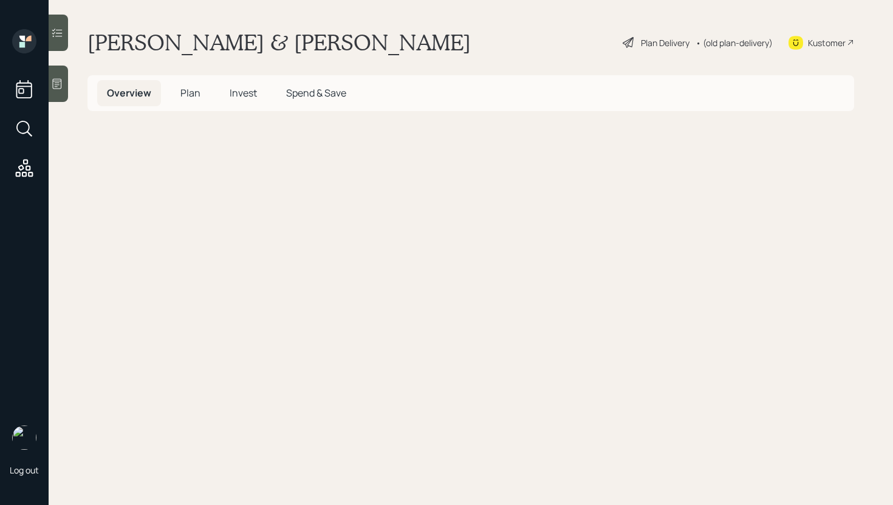 The height and width of the screenshot is (505, 893). What do you see at coordinates (24, 470) in the screenshot?
I see `div: Log out` at bounding box center [24, 470].